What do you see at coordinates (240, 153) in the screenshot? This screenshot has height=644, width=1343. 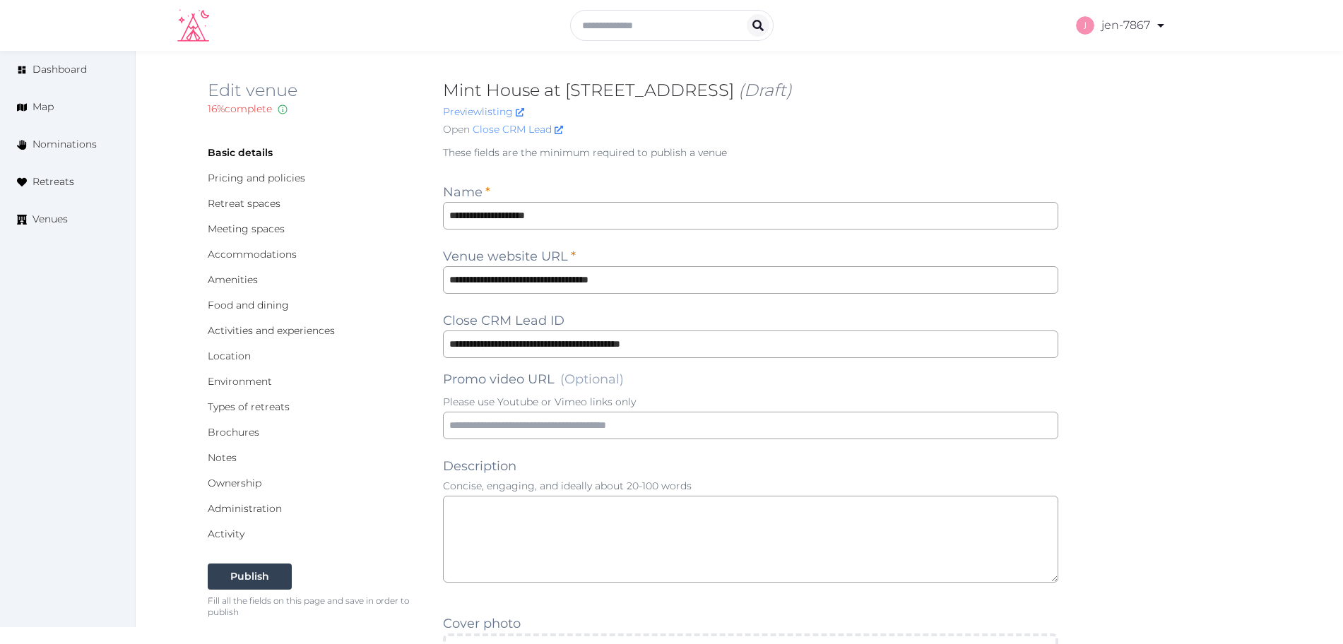 I see `a: Basic details` at bounding box center [240, 153].